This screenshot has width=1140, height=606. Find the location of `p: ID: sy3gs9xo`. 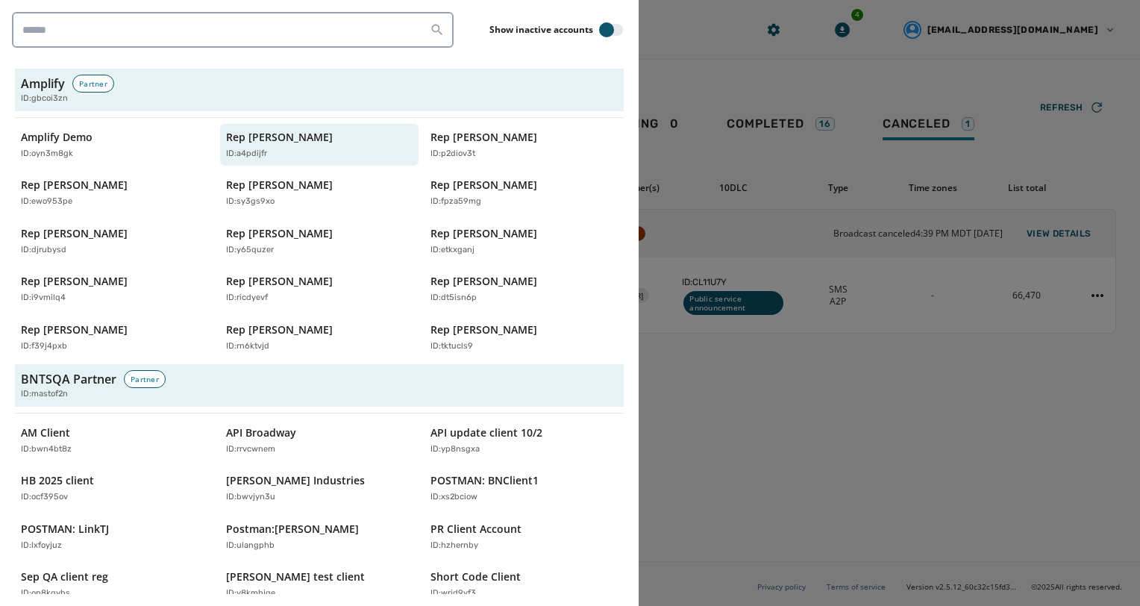

p: ID: sy3gs9xo is located at coordinates (250, 201).